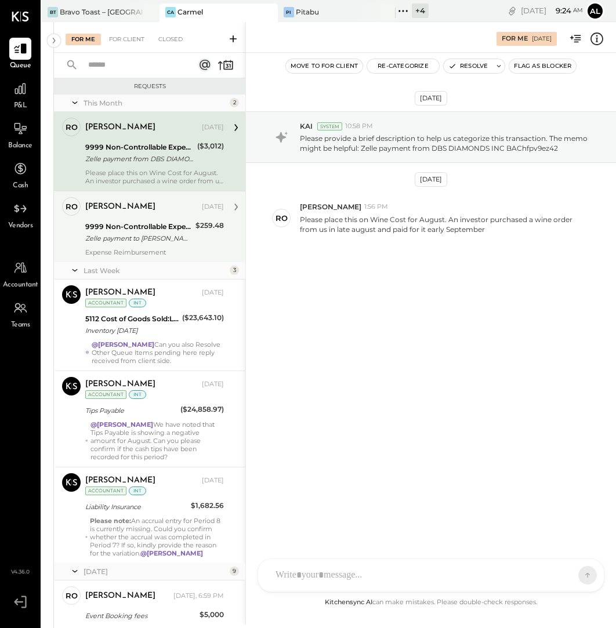 The image size is (616, 628). What do you see at coordinates (20, 285) in the screenshot?
I see `span: Accountant` at bounding box center [20, 285].